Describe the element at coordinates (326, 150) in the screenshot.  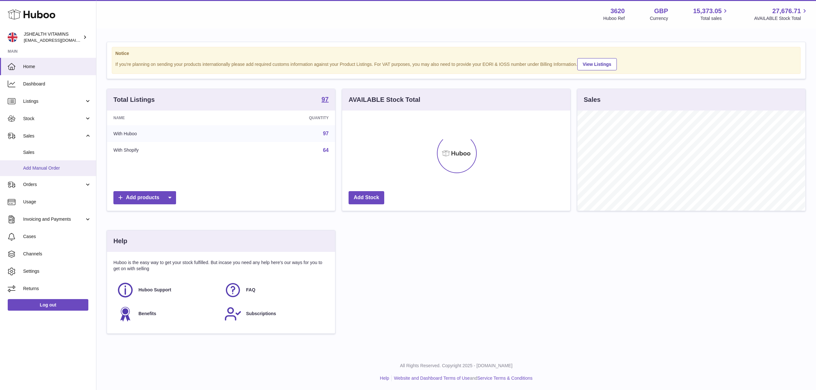
I see `a: 64` at that location.